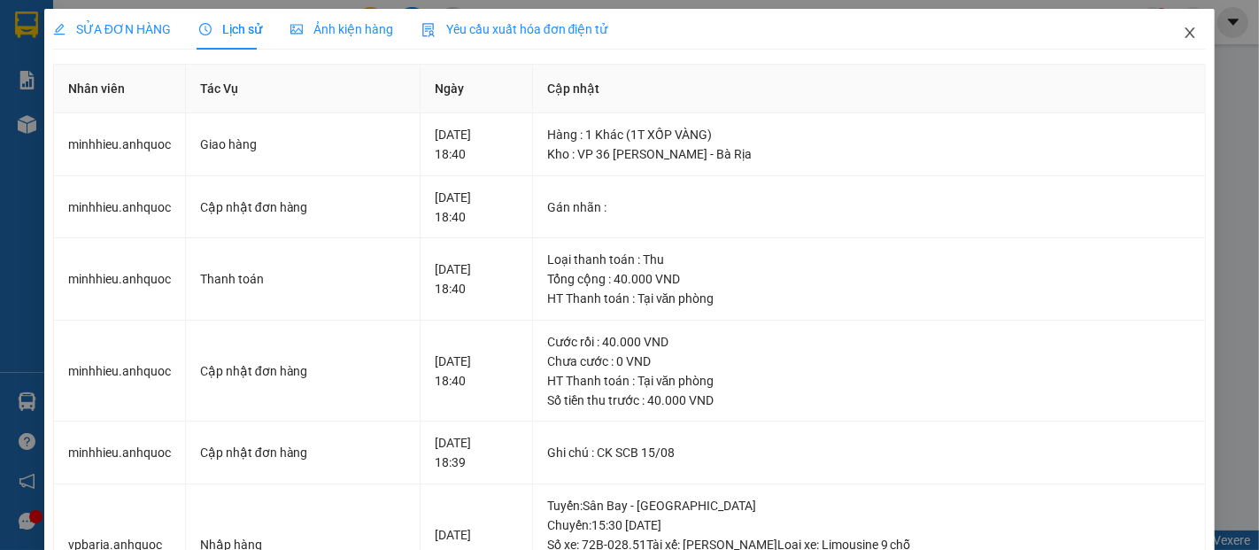 Image resolution: width=1259 pixels, height=550 pixels. I want to click on img: icon, so click(429, 30).